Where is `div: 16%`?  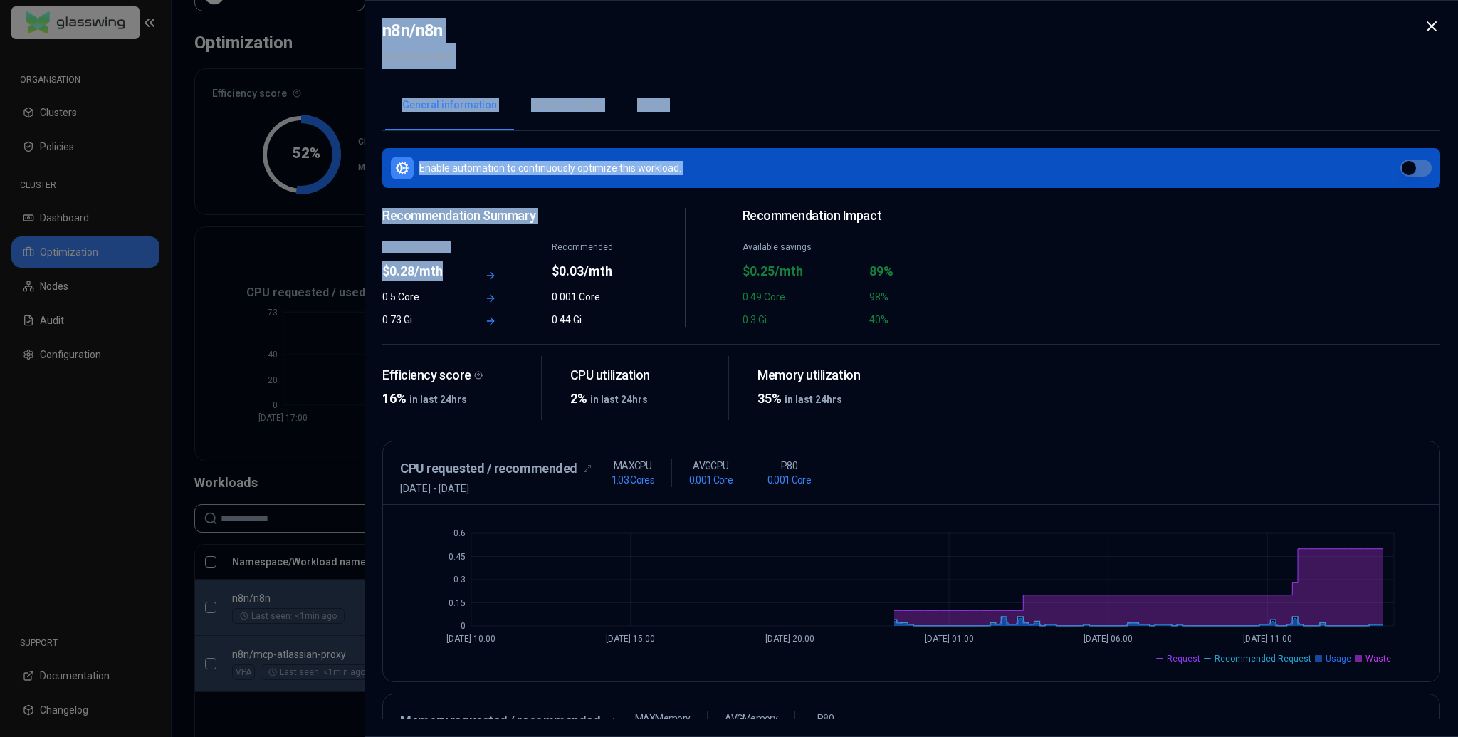 div: 16% is located at coordinates (456, 399).